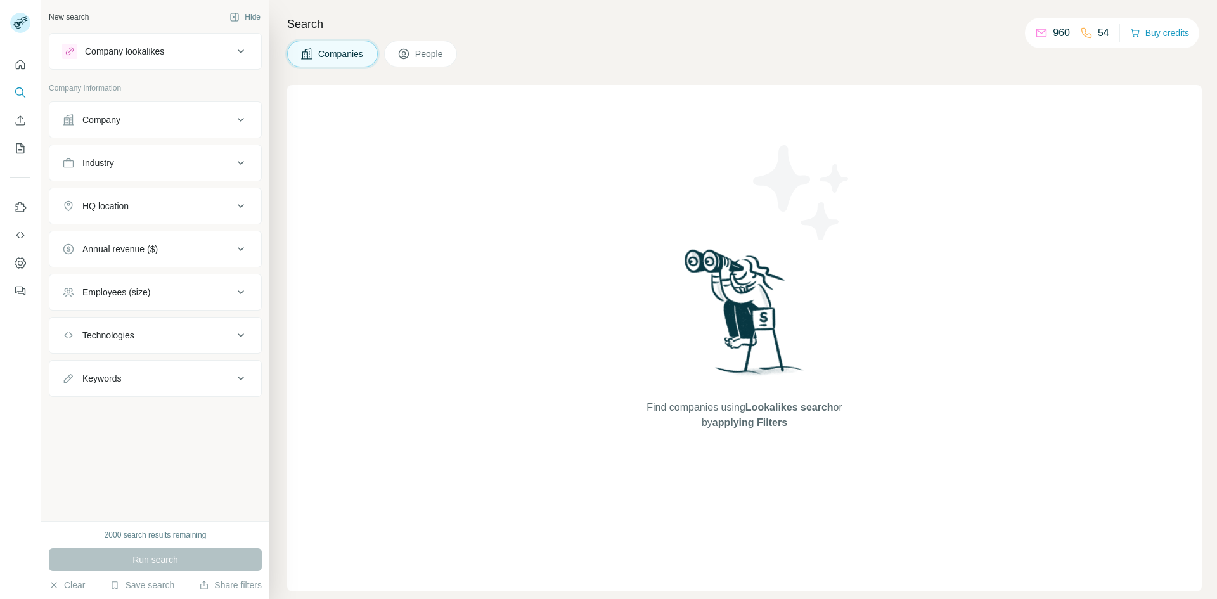 The width and height of the screenshot is (1217, 599). I want to click on img: Surfe Illustration - Woman searching with binoculars, so click(745, 316).